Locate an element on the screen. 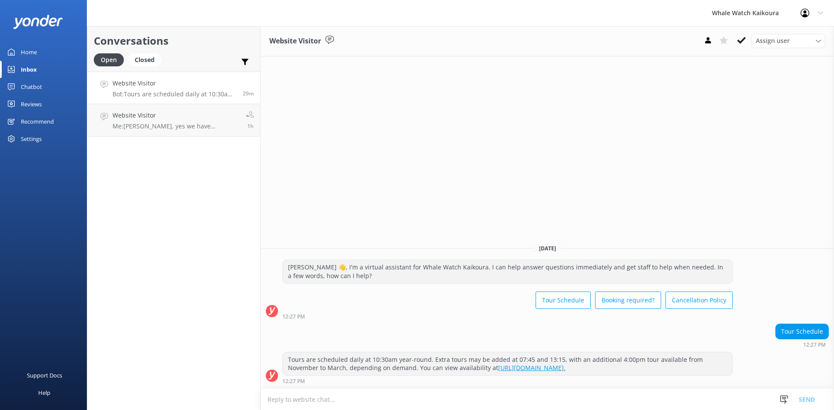 This screenshot has height=410, width=834. h3: Website Visitor is located at coordinates (295, 41).